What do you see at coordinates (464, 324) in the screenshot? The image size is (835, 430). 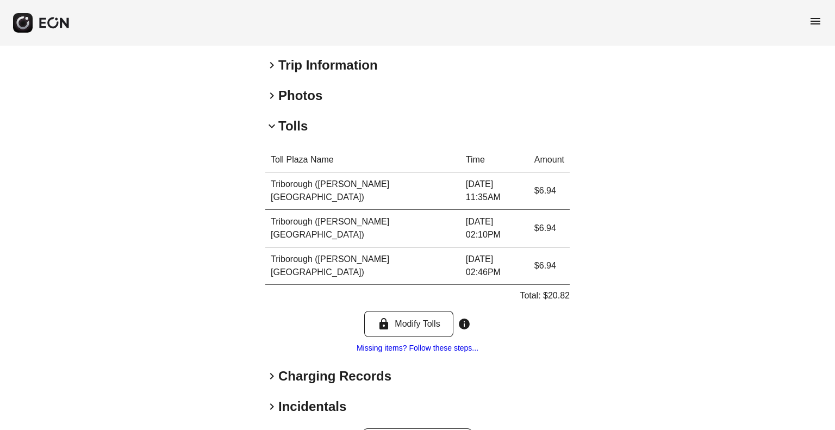 I see `span: info` at bounding box center [464, 324].